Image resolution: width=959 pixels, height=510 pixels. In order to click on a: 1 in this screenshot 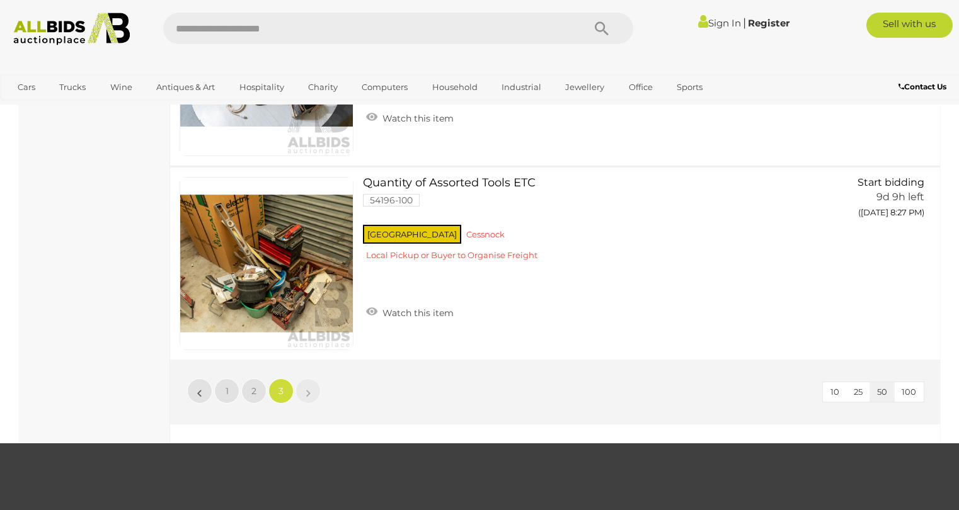, I will do `click(227, 391)`.